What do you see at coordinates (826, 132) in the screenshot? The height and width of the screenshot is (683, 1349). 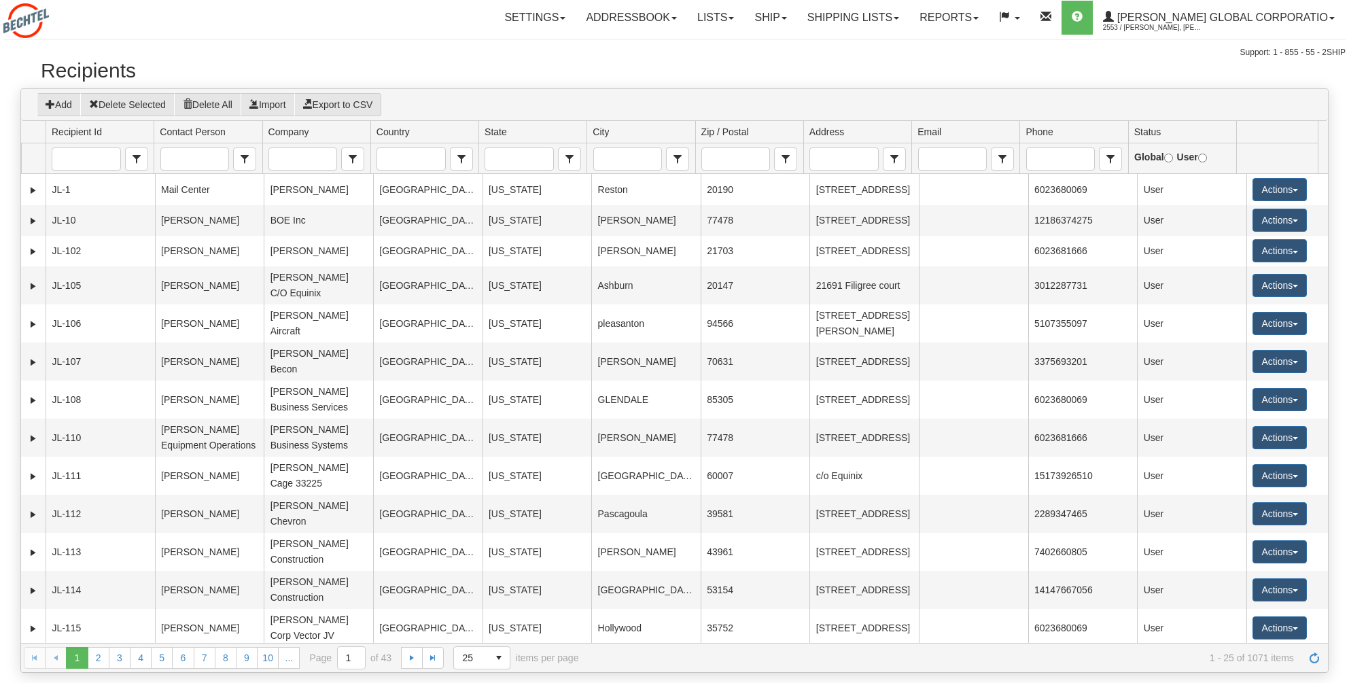 I see `span: Address` at bounding box center [826, 132].